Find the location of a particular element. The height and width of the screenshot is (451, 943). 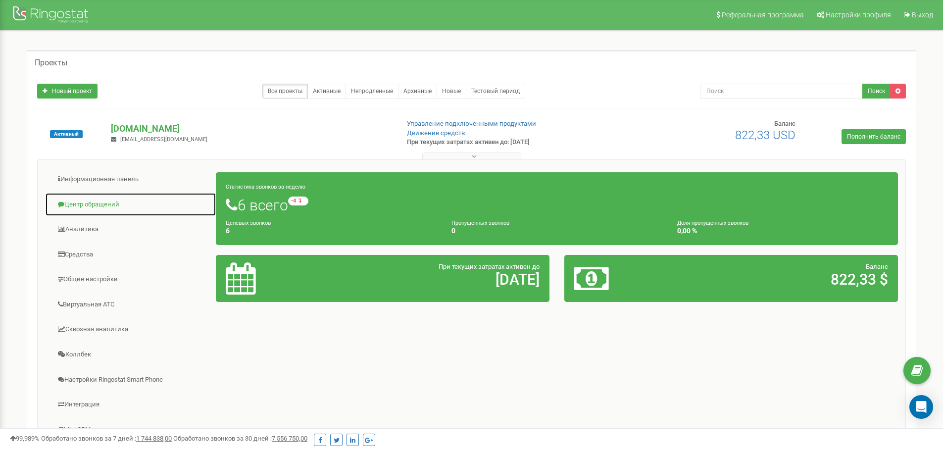

h5: Проекты is located at coordinates (51, 63).